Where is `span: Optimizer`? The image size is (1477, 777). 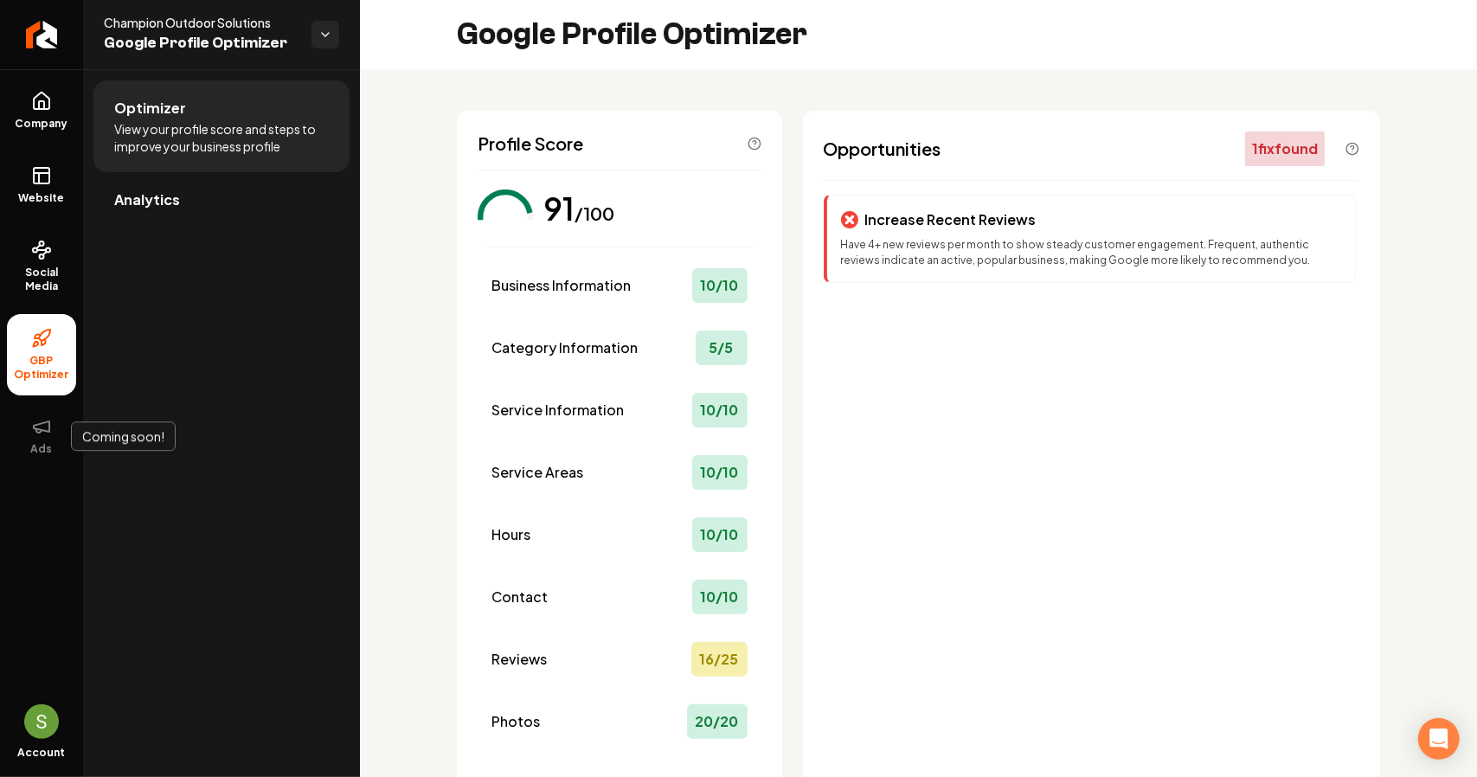 span: Optimizer is located at coordinates (150, 108).